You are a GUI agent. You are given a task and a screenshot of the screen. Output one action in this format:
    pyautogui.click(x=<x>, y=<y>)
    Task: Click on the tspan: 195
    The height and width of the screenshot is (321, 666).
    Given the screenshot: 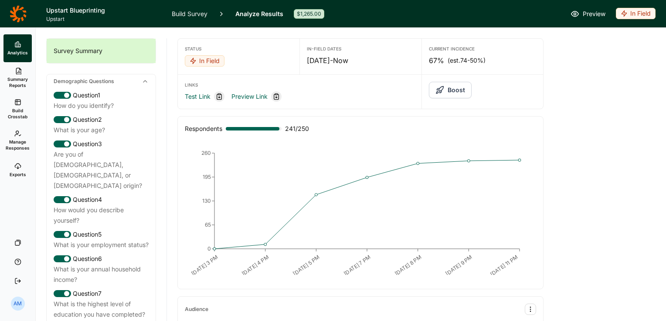 What is the action you would take?
    pyautogui.click(x=206, y=177)
    